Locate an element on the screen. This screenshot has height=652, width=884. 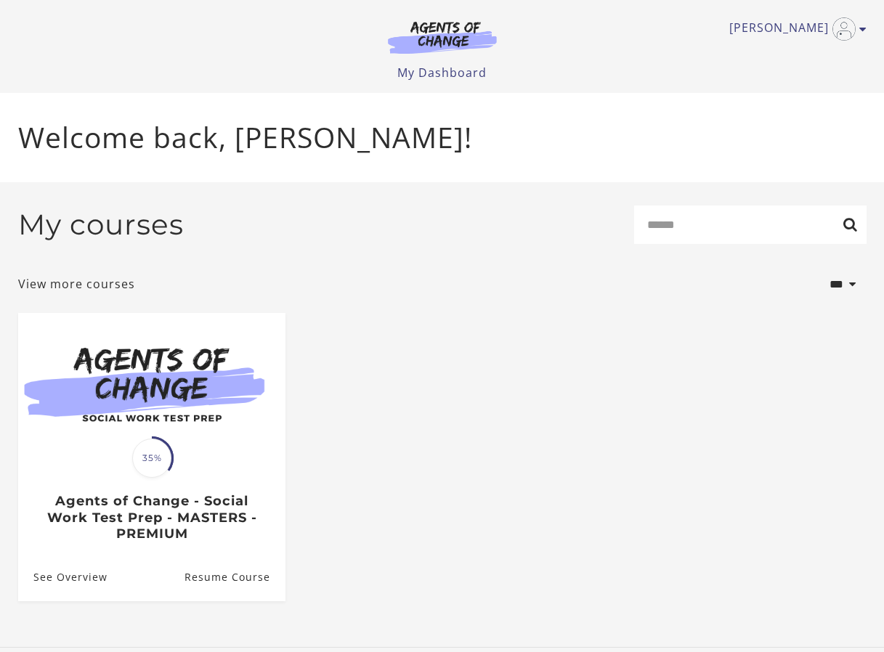
h3: Agents of Change - Social Work Test Prep - MASTERS - PREMIUM is located at coordinates (151, 518).